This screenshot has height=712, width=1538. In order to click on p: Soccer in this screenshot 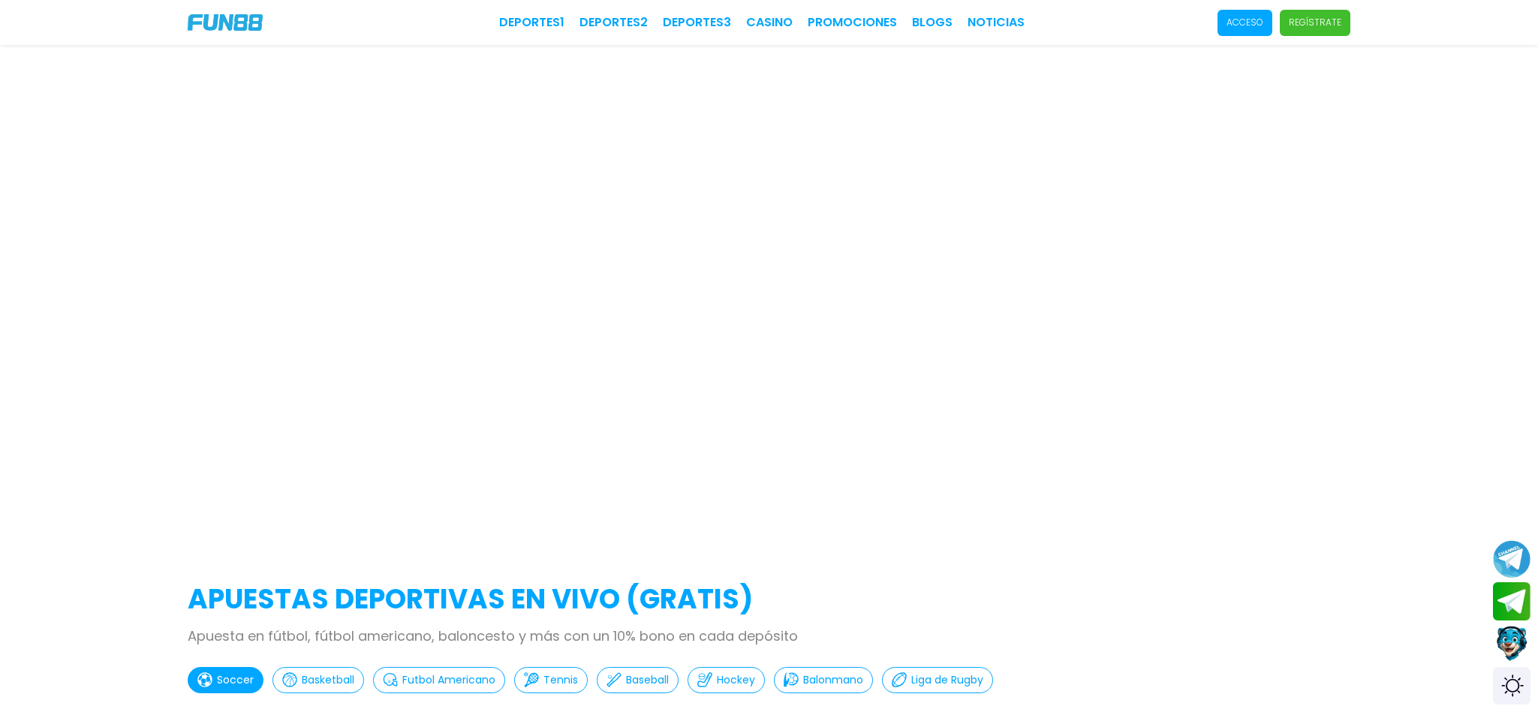, I will do `click(235, 680)`.